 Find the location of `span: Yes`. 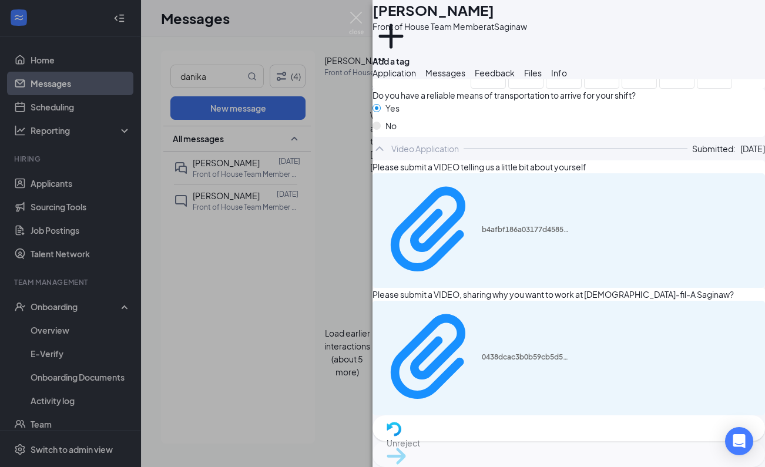

span: Yes is located at coordinates (392, 108).